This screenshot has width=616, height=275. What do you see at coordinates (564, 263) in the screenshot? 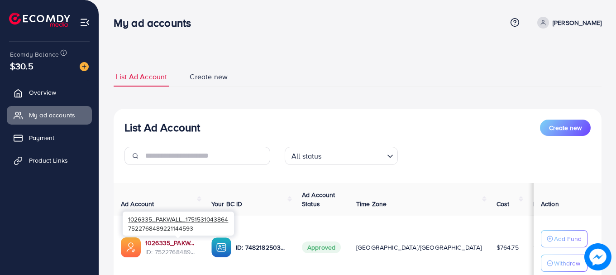
I see `button: Withdraw` at bounding box center [564, 263].